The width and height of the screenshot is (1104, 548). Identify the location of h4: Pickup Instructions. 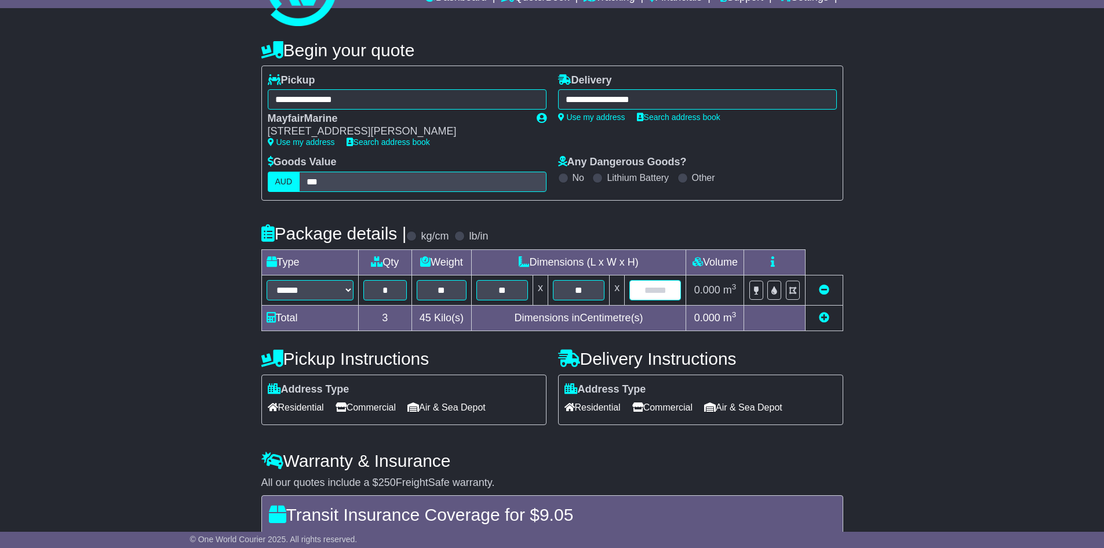
(404, 358).